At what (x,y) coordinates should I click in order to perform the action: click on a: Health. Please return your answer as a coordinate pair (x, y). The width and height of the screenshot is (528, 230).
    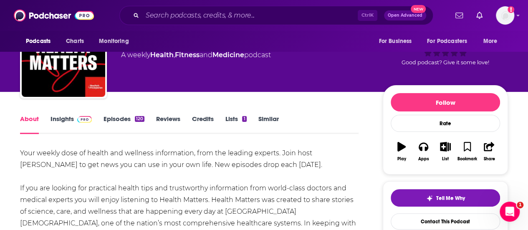
    Looking at the image, I should click on (162, 55).